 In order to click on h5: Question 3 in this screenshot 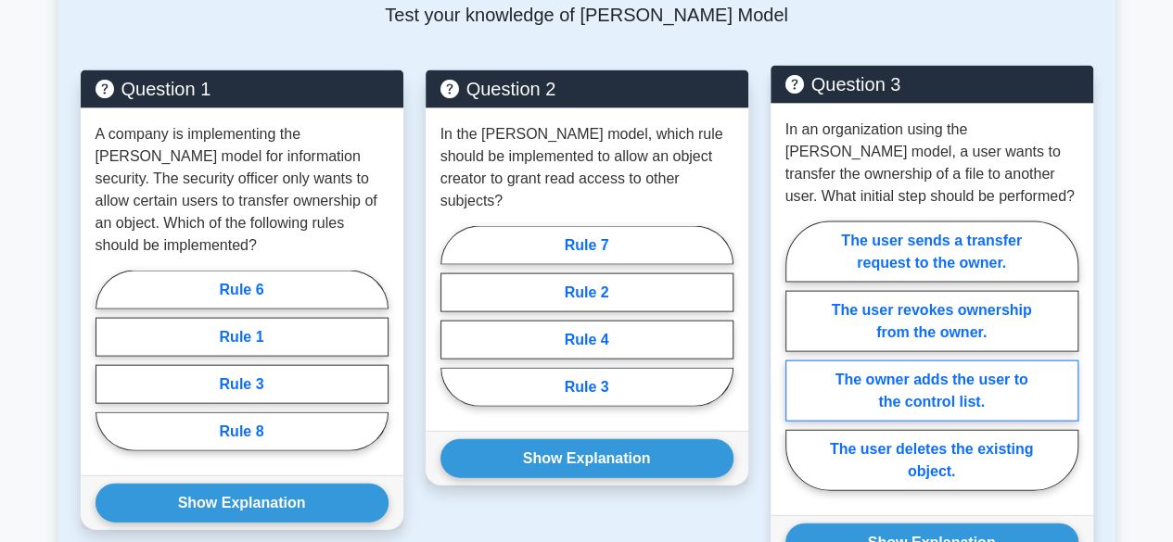, I will do `click(932, 84)`.